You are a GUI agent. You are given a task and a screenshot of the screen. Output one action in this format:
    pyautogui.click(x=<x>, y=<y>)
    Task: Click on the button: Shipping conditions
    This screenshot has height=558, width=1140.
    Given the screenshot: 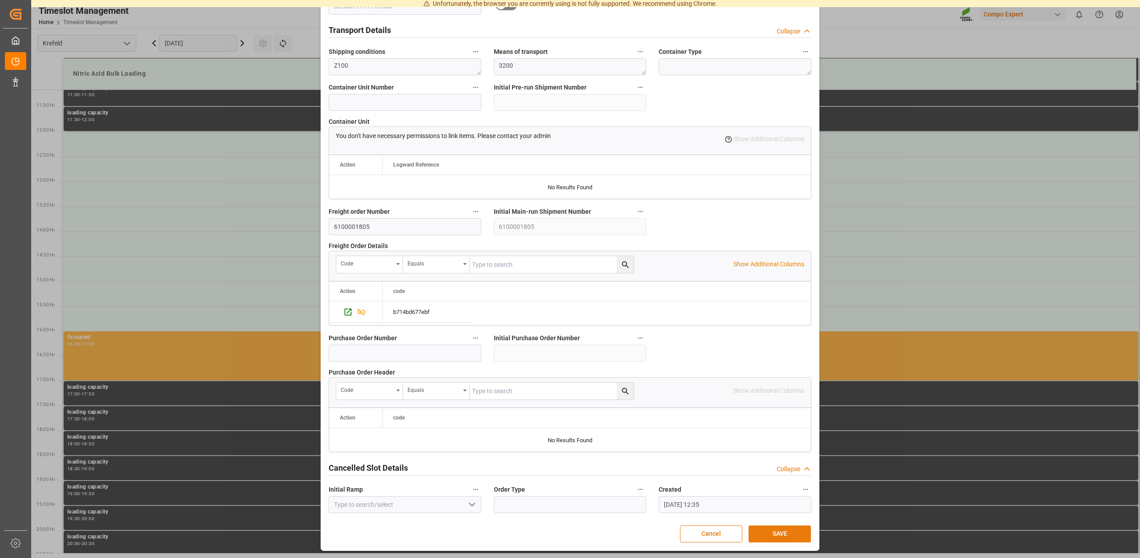 What is the action you would take?
    pyautogui.click(x=475, y=52)
    